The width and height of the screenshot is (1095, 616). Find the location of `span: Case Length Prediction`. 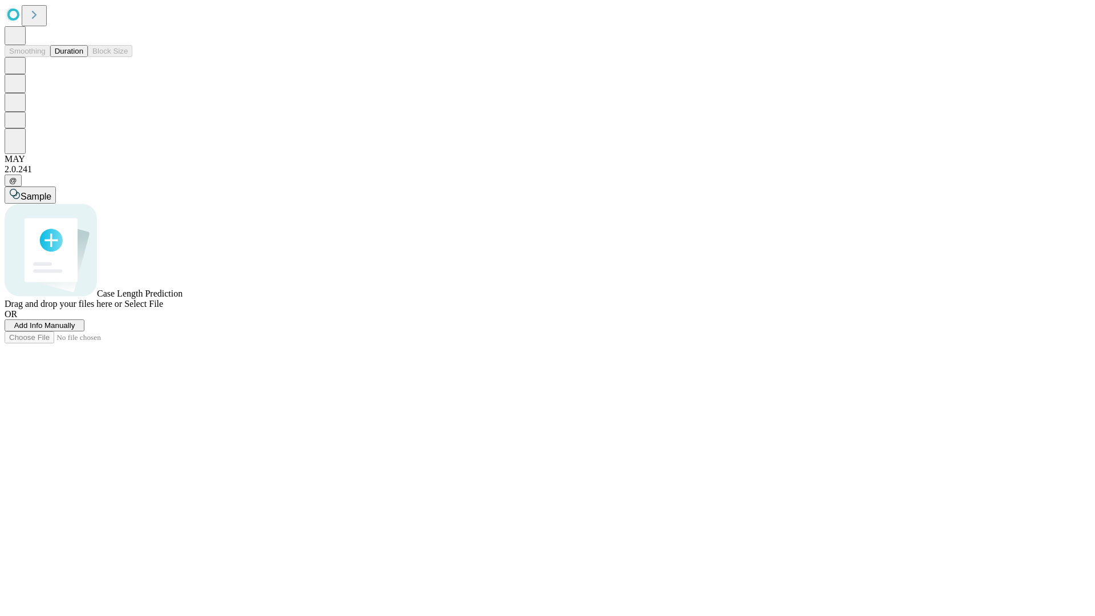

span: Case Length Prediction is located at coordinates (140, 293).